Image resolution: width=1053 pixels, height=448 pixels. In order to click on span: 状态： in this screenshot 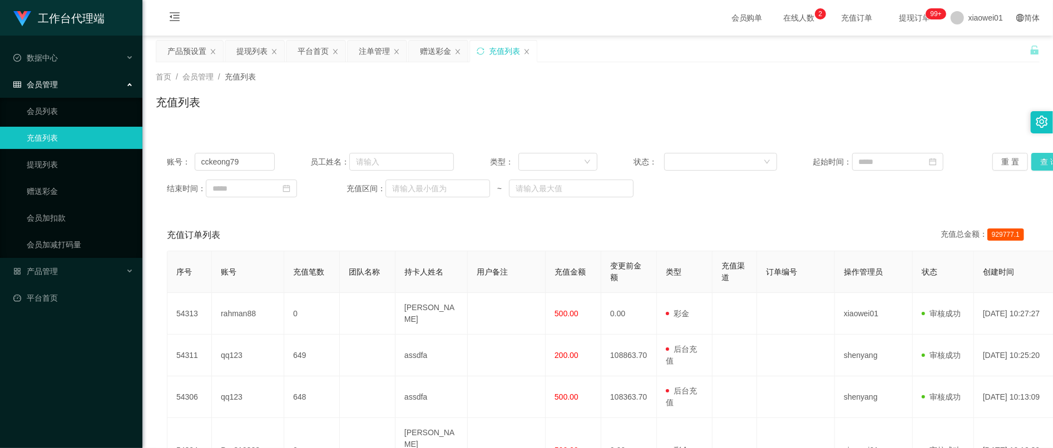, I will do `click(648, 162)`.